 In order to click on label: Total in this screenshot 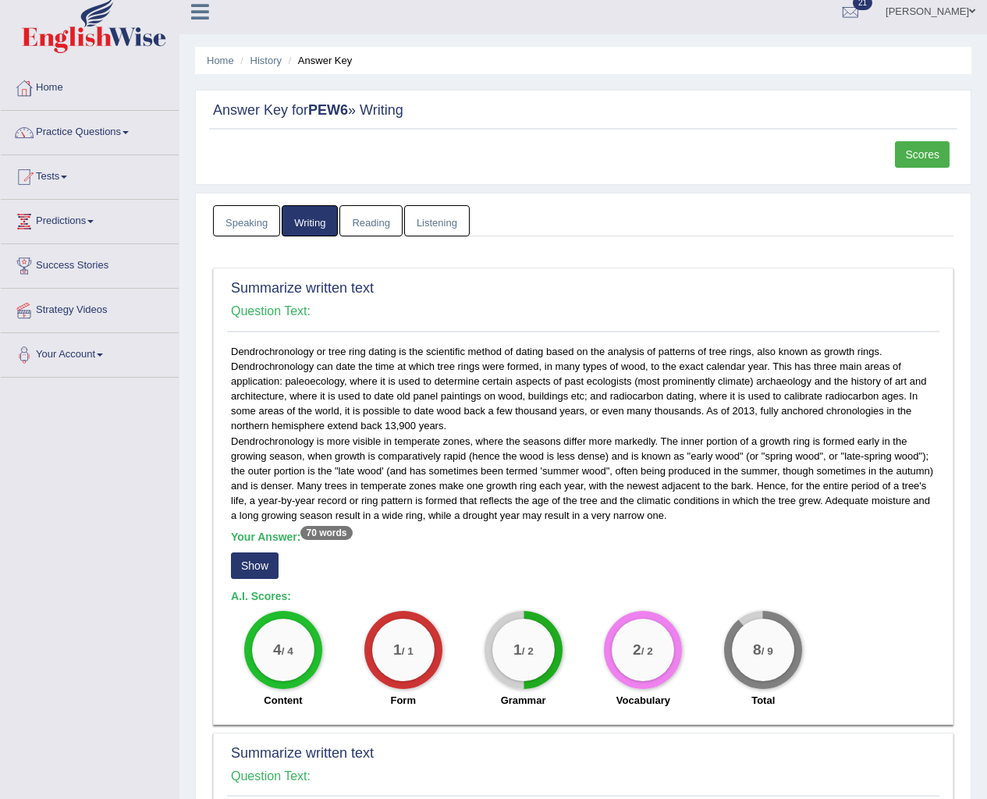, I will do `click(763, 700)`.